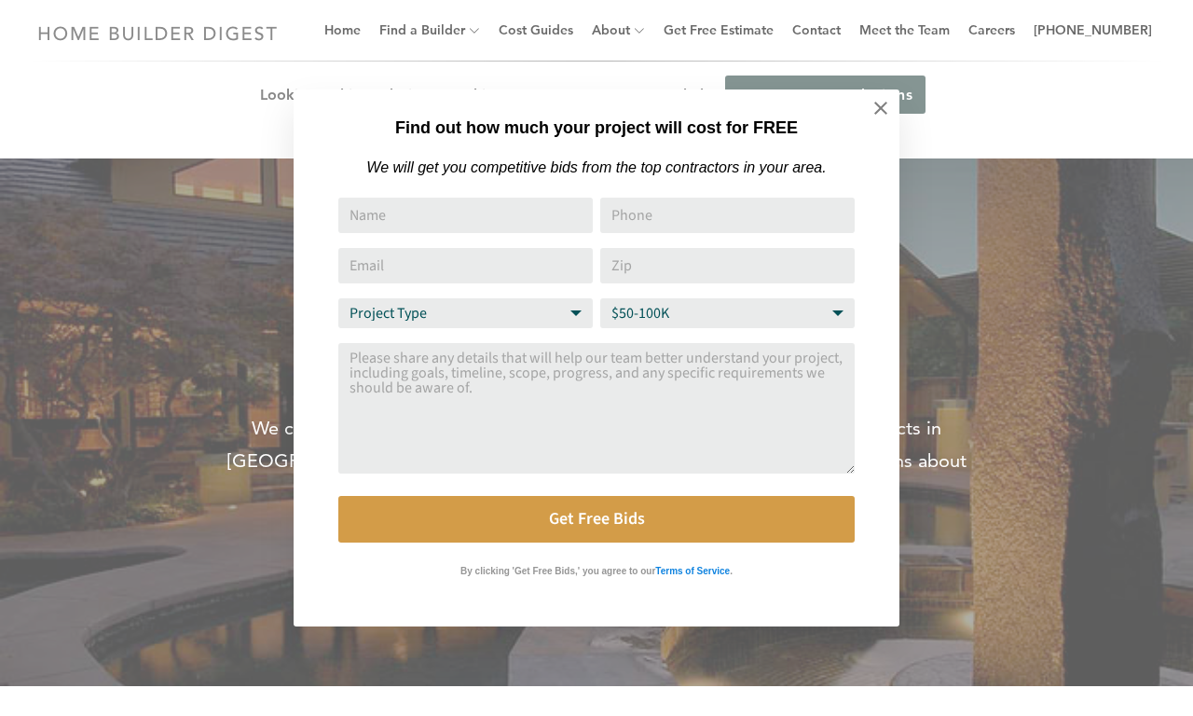 This screenshot has width=1193, height=716. Describe the element at coordinates (595, 167) in the screenshot. I see `em: We will get you competitive bids from the top contractors in your area.` at that location.